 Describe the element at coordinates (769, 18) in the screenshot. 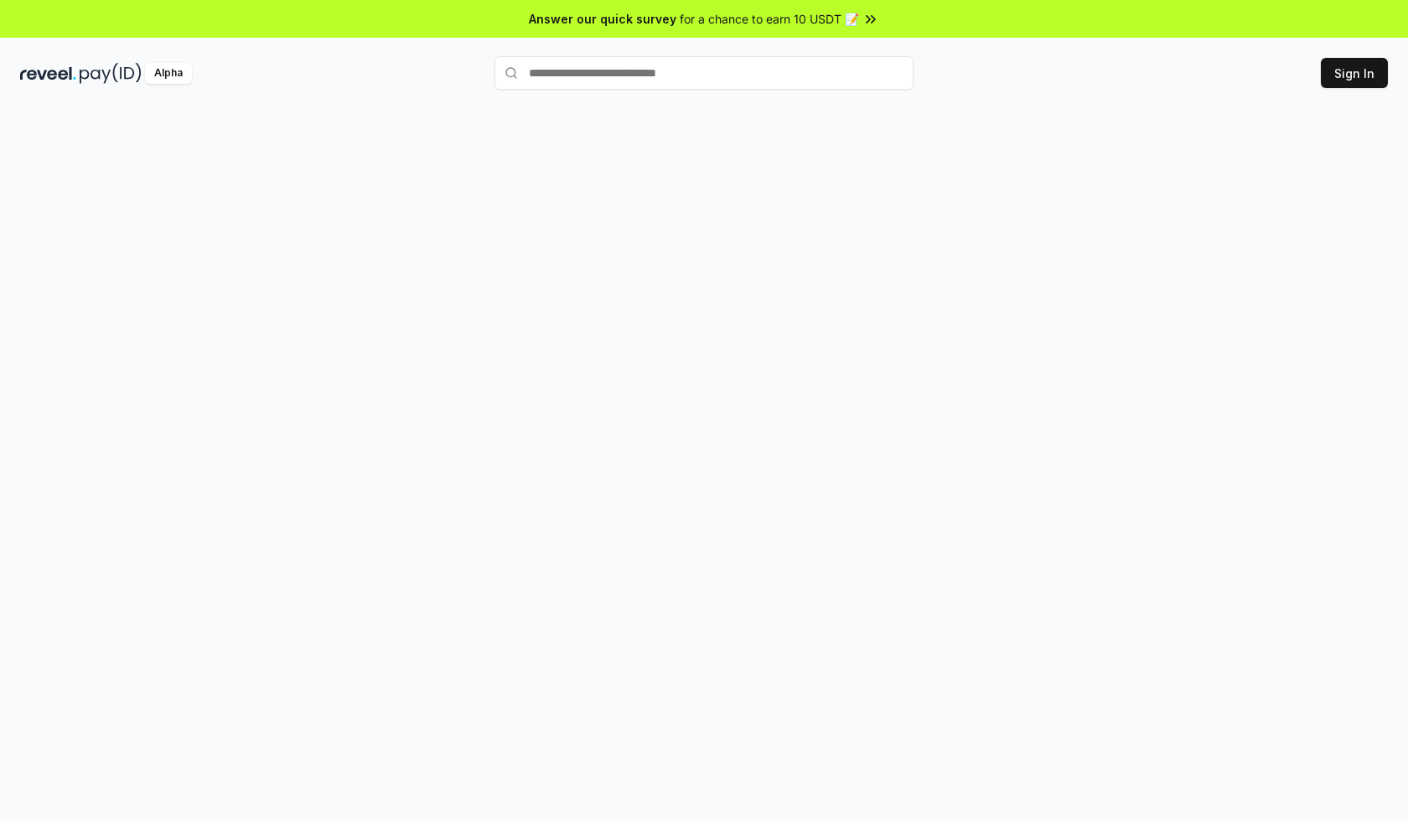

I see `span: for a chance to earn 10 USDT 📝` at that location.